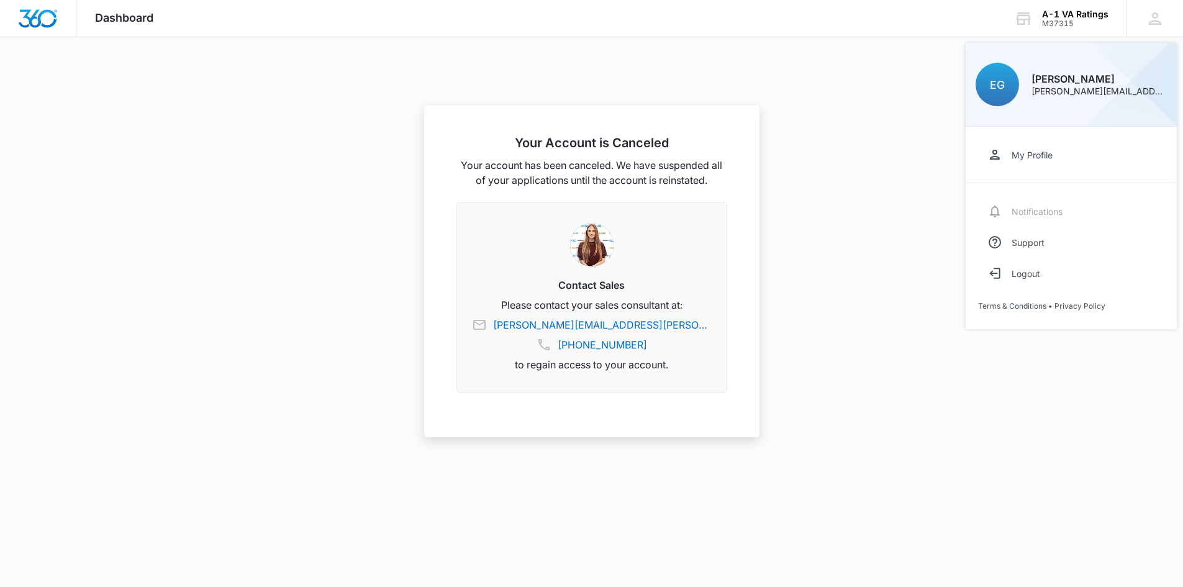 This screenshot has width=1183, height=587. I want to click on a: Privacy Policy, so click(1080, 306).